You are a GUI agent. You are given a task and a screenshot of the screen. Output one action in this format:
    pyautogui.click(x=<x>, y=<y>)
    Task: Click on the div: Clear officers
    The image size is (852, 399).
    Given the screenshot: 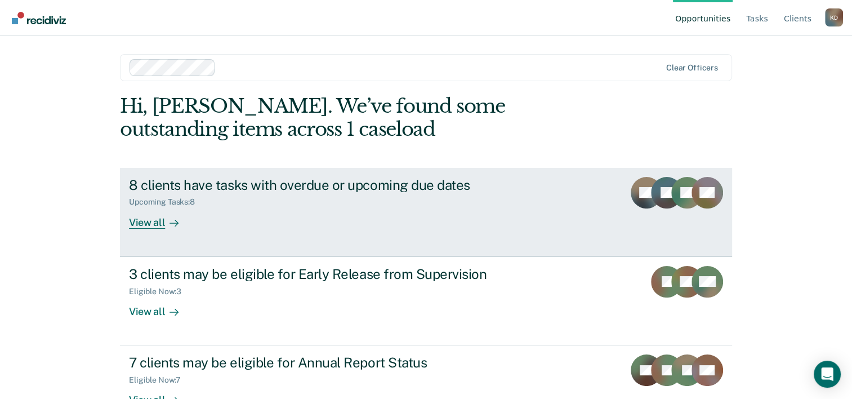 What is the action you would take?
    pyautogui.click(x=692, y=68)
    